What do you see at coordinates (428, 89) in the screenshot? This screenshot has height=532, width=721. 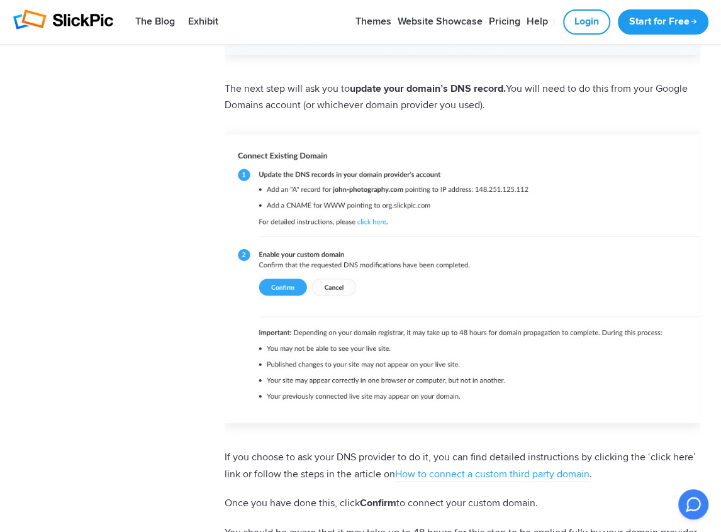 I see `strong: update your domain’s DNS record.` at bounding box center [428, 89].